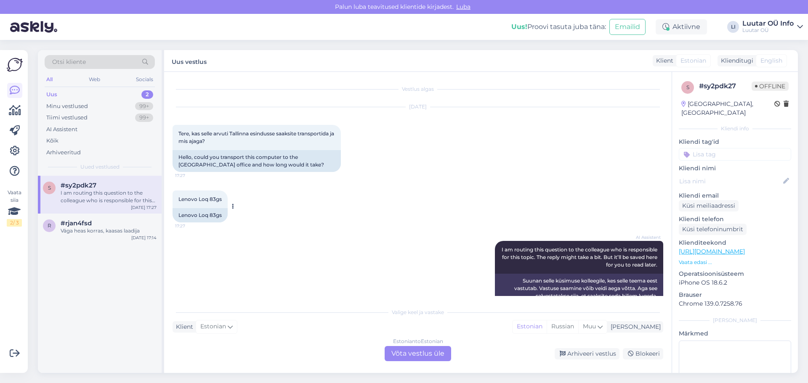 This screenshot has width=808, height=383. I want to click on span: #rjan4fsd, so click(76, 223).